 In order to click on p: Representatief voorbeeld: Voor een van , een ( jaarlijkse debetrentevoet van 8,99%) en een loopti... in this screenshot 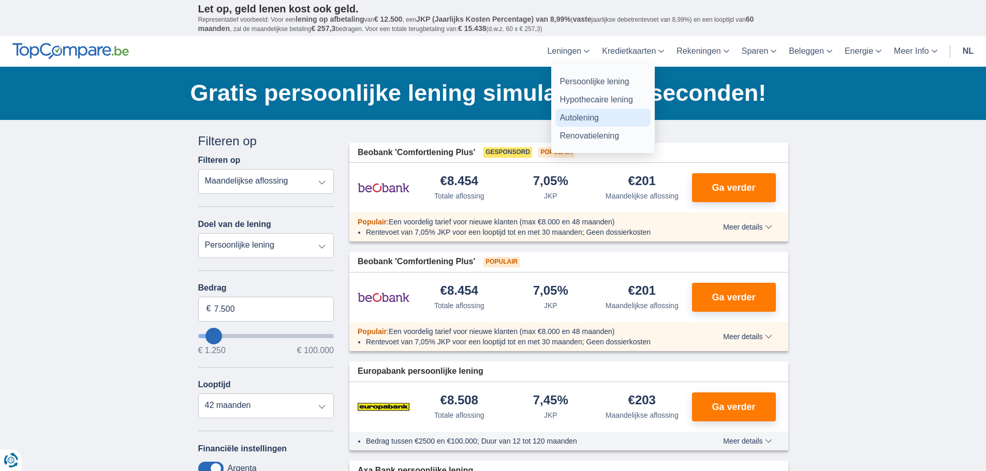, I will do `click(493, 24)`.